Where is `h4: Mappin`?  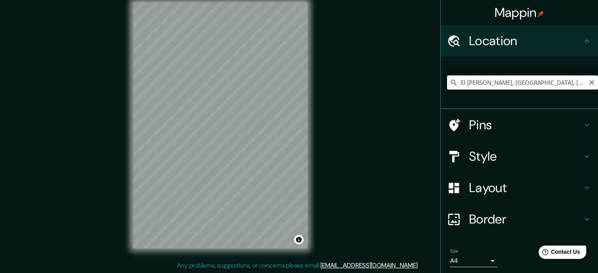 h4: Mappin is located at coordinates (519, 13).